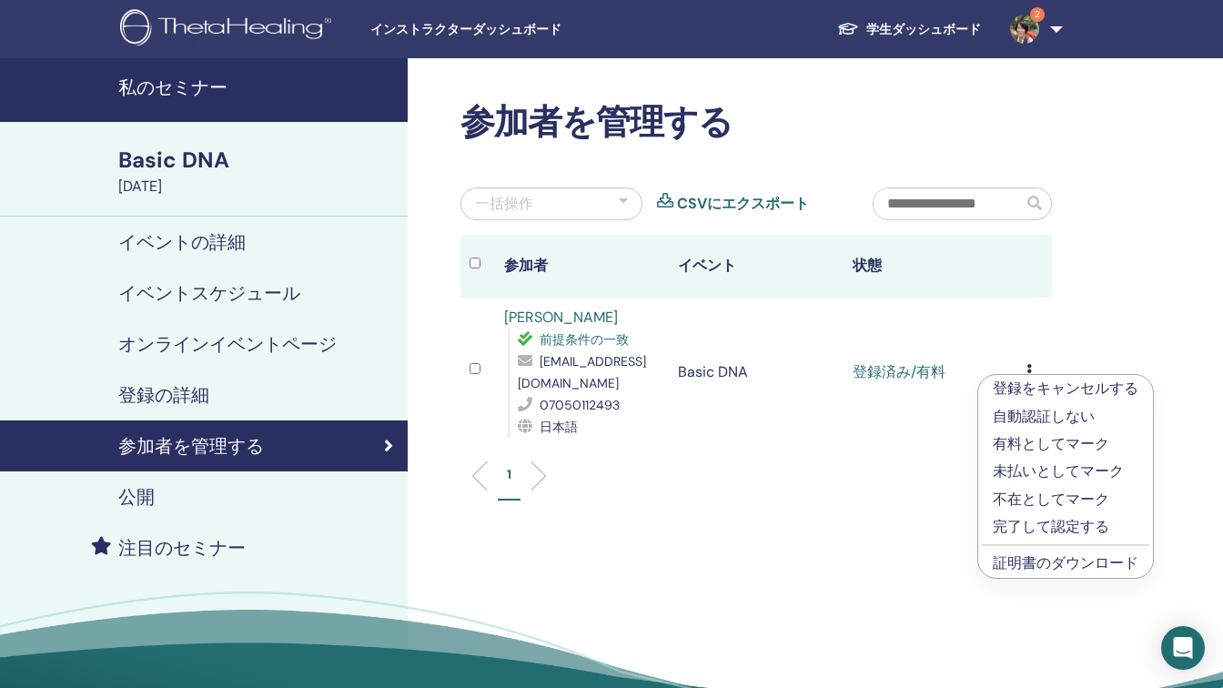  I want to click on p: 有料としてマーク, so click(1065, 444).